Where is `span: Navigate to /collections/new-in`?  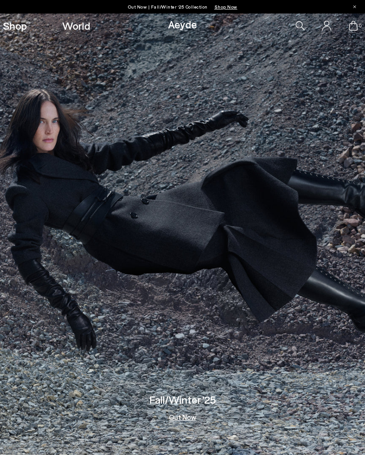
span: Navigate to /collections/new-in is located at coordinates (226, 7).